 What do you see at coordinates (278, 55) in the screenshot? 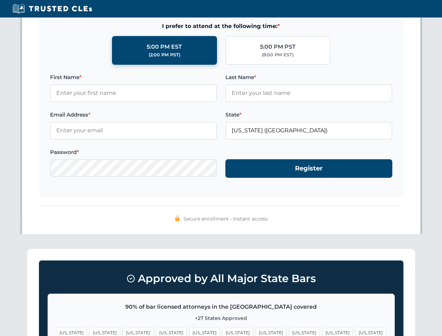
I see `div: (8:00 PM EST)` at bounding box center [278, 55].